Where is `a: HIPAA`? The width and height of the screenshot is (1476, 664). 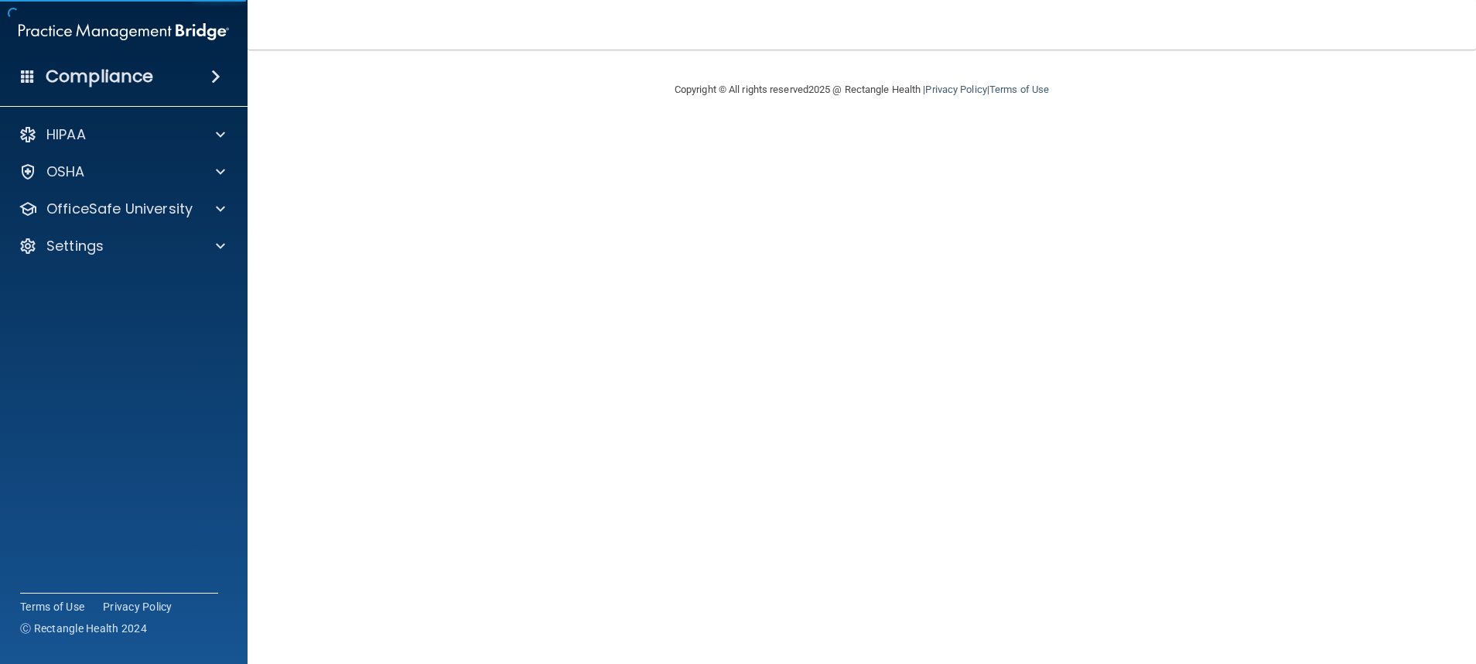
a: HIPAA is located at coordinates (121, 135).